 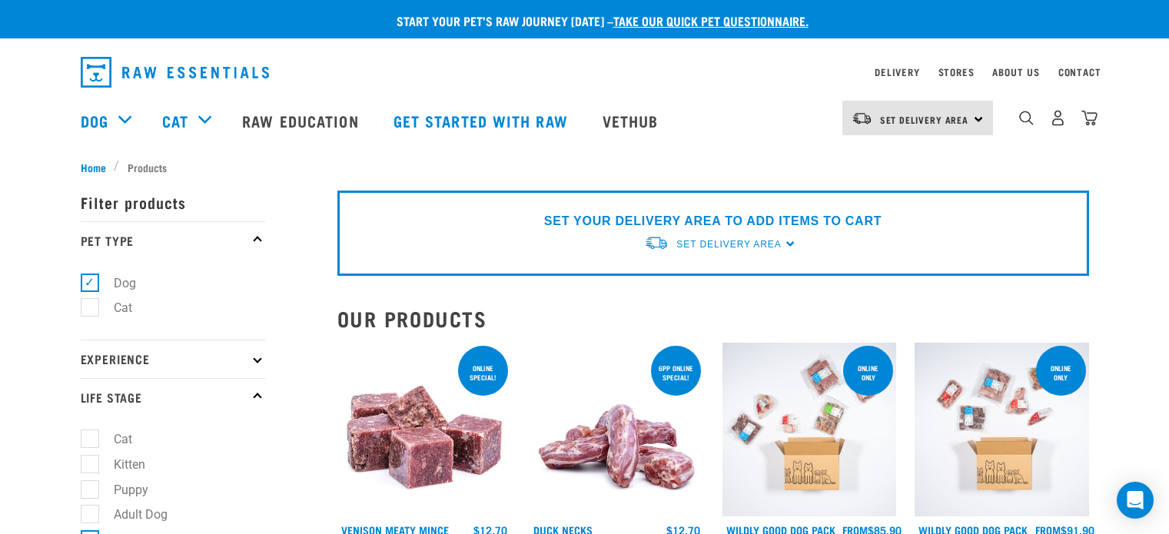 I want to click on a: Venison Meaty Mince, so click(x=395, y=530).